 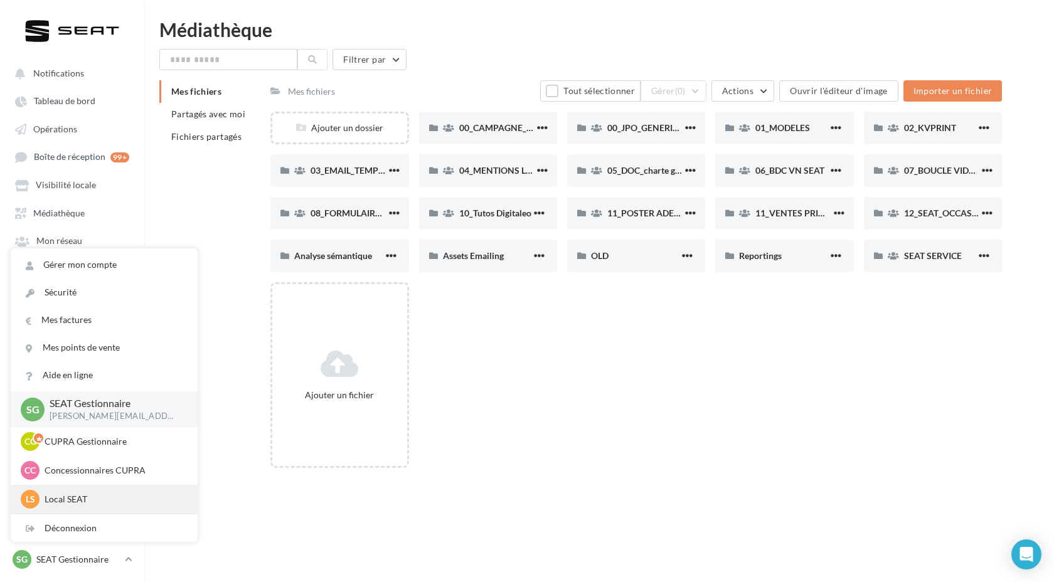 What do you see at coordinates (333, 255) in the screenshot?
I see `span: Analyse sémantique` at bounding box center [333, 255].